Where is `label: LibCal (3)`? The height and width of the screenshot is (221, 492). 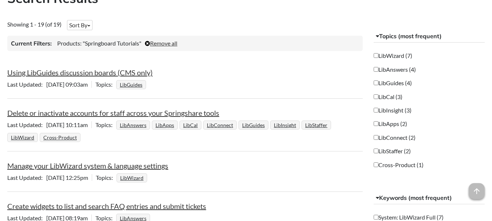
label: LibCal (3) is located at coordinates (388, 97).